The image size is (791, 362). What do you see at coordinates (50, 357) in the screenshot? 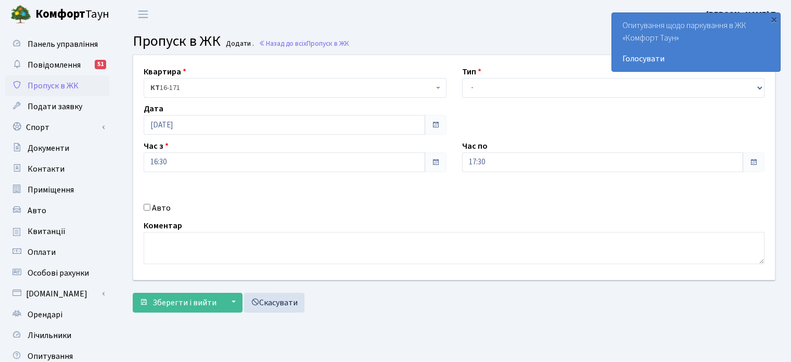
I see `span: Опитування` at bounding box center [50, 357].